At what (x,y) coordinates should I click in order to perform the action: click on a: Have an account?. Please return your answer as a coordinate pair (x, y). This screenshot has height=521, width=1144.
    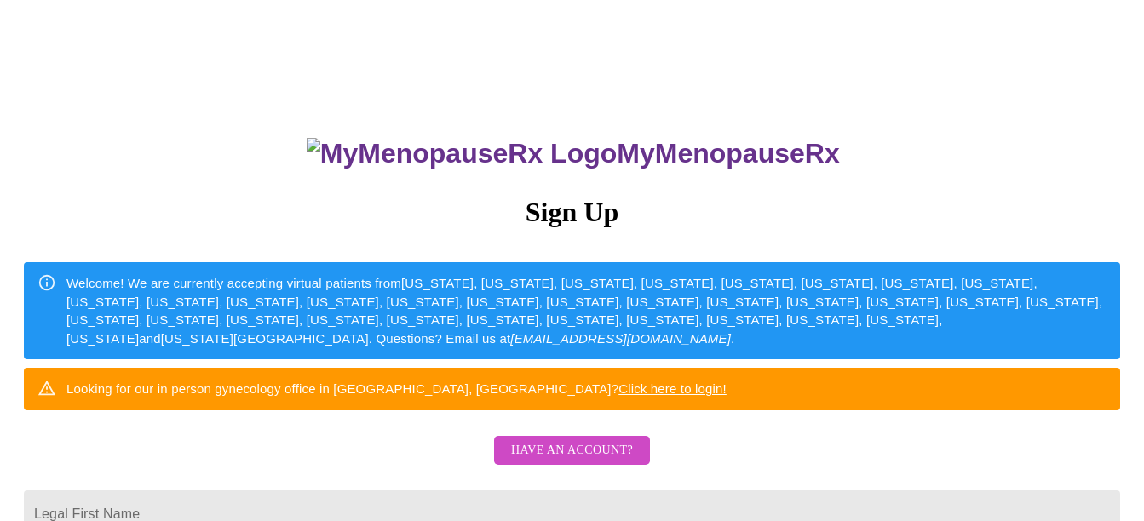
    Looking at the image, I should click on (572, 462).